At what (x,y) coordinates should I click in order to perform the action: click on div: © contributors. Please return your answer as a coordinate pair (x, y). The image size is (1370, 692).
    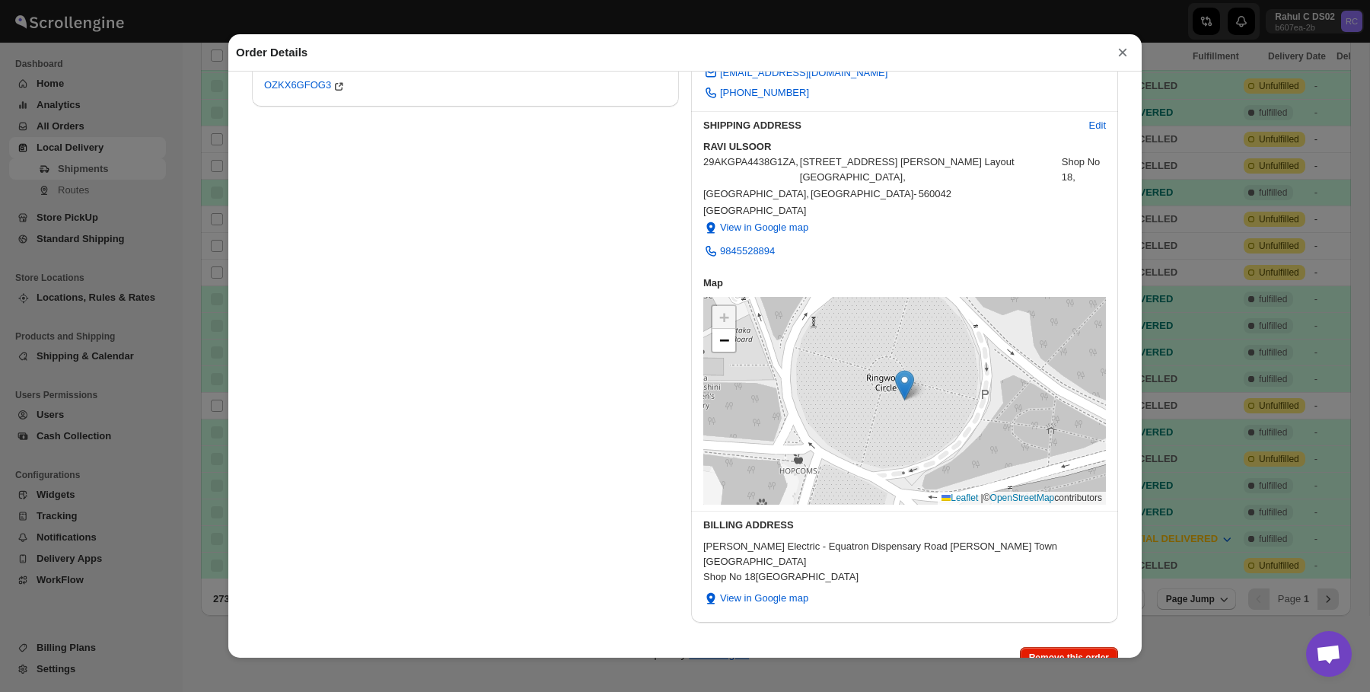
    Looking at the image, I should click on (1022, 498).